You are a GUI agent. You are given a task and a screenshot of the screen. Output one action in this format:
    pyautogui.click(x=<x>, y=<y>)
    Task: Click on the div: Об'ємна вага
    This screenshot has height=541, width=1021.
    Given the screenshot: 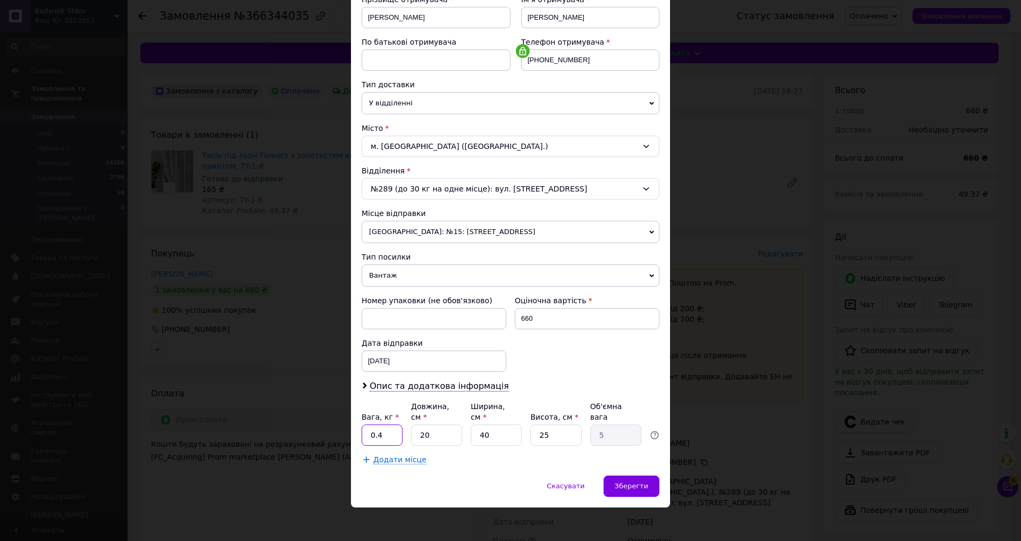 What is the action you would take?
    pyautogui.click(x=616, y=412)
    